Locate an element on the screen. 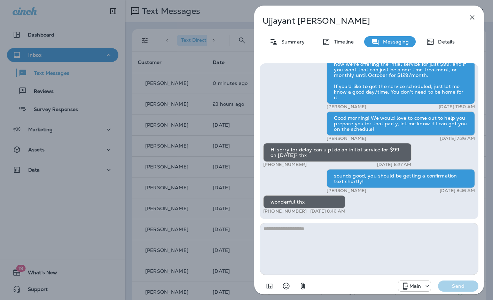 This screenshot has height=300, width=493. div: sounds good, you should be getting a confirmation text shortly! is located at coordinates (401, 179).